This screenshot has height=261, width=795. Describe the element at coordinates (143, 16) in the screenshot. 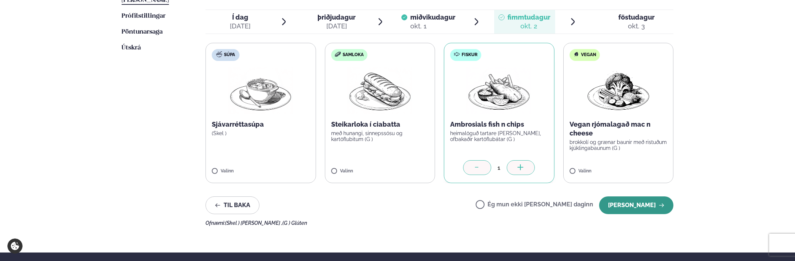

I see `a: Prófílstillingar` at that location.